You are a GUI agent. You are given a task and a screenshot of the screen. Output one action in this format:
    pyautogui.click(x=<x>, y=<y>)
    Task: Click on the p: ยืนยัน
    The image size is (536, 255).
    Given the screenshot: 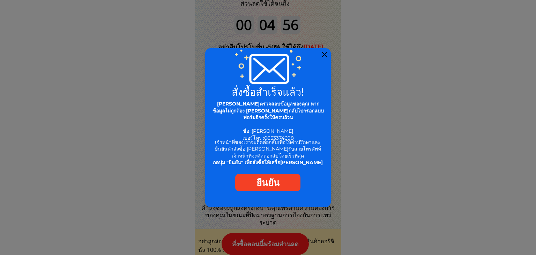 What is the action you would take?
    pyautogui.click(x=268, y=182)
    